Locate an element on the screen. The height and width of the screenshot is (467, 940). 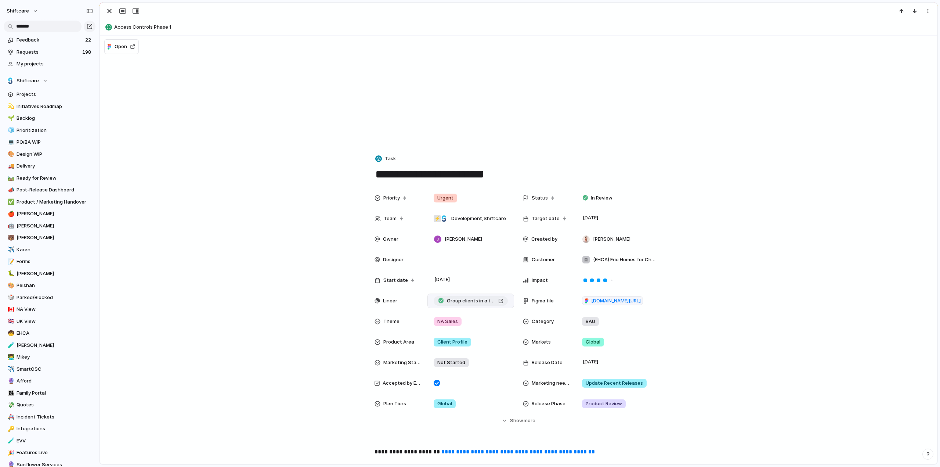
span: Design WIP is located at coordinates (55, 154).